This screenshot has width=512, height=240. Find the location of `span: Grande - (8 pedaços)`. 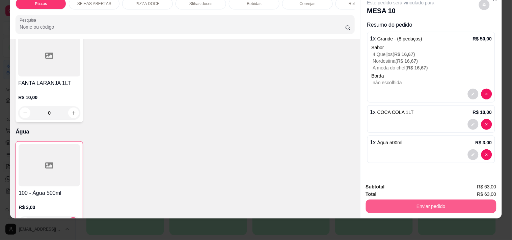

span: Grande - (8 pedaços) is located at coordinates (399, 39).